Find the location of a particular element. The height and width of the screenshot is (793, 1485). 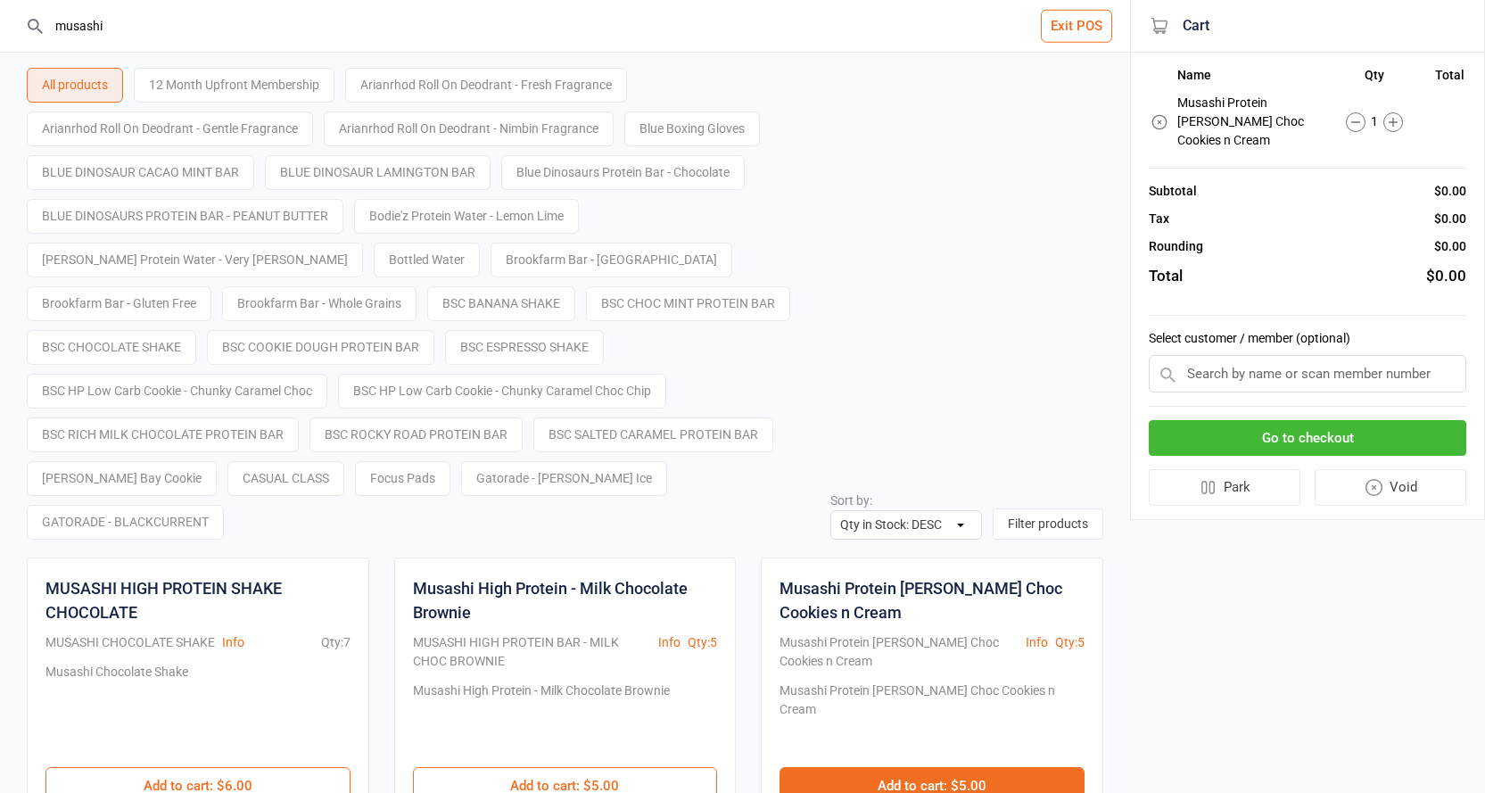

div: Rounding is located at coordinates (1175, 246).